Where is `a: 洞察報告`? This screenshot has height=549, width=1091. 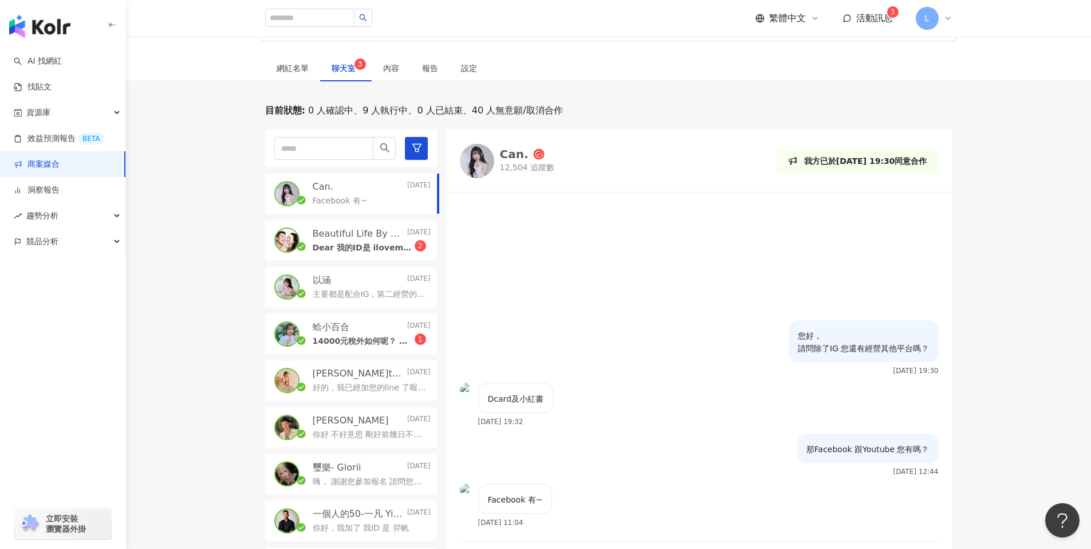 a: 洞察報告 is located at coordinates (37, 190).